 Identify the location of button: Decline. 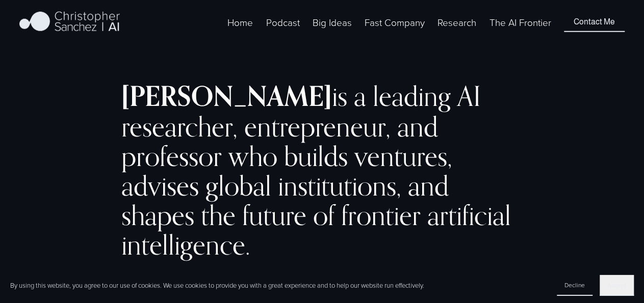
(575, 286).